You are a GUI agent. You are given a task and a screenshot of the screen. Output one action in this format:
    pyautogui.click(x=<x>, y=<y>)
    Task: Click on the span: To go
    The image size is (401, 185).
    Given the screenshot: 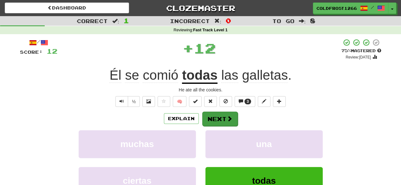 What is the action you would take?
    pyautogui.click(x=283, y=21)
    